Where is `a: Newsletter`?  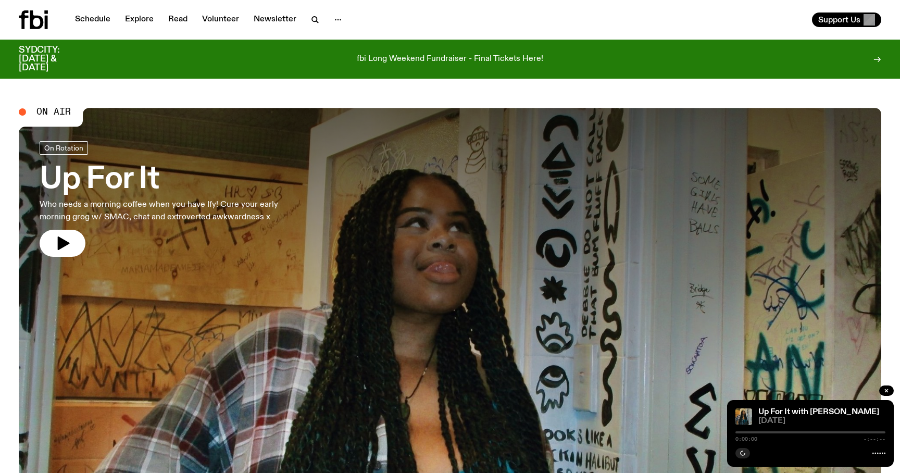
a: Newsletter is located at coordinates (275, 20).